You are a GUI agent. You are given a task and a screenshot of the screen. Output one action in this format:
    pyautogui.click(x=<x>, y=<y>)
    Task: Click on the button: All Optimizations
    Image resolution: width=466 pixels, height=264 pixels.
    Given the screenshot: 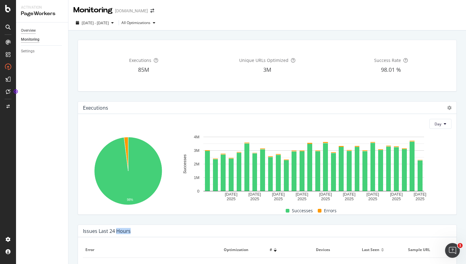 What is the action you would take?
    pyautogui.click(x=140, y=23)
    